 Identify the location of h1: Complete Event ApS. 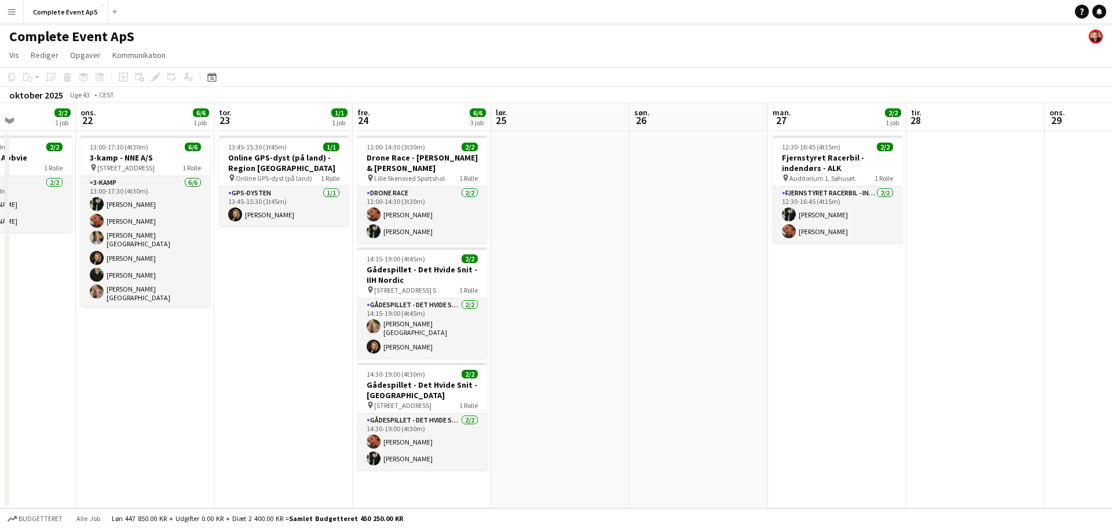
(72, 36).